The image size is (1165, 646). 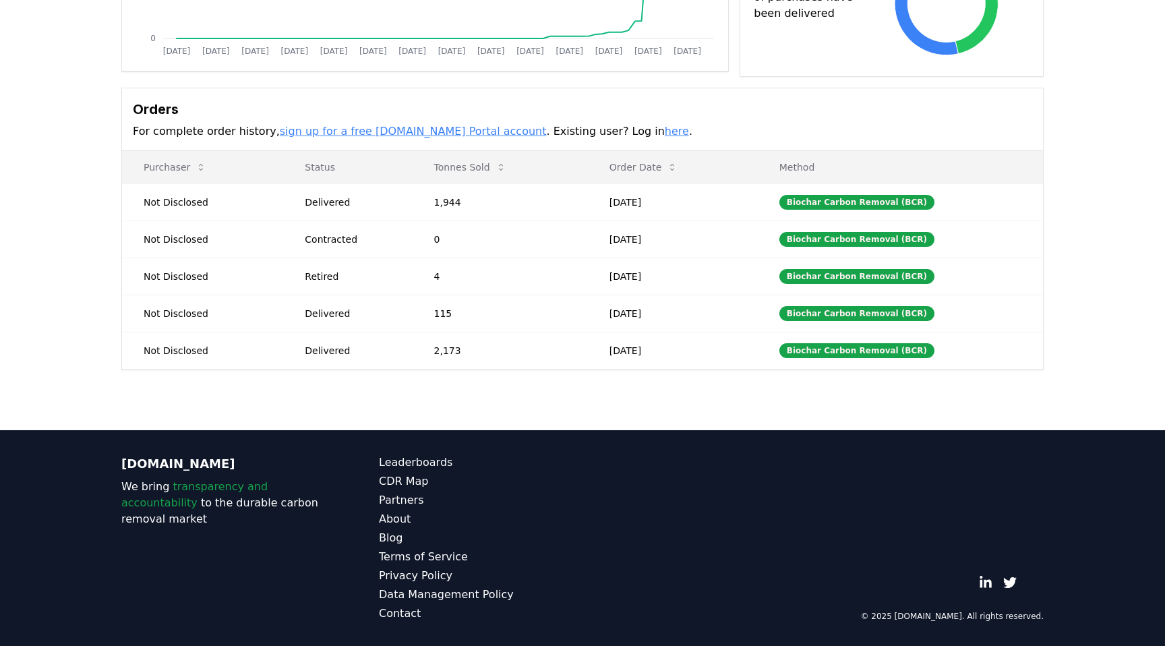 What do you see at coordinates (481, 594) in the screenshot?
I see `a: Data Management Policy` at bounding box center [481, 594].